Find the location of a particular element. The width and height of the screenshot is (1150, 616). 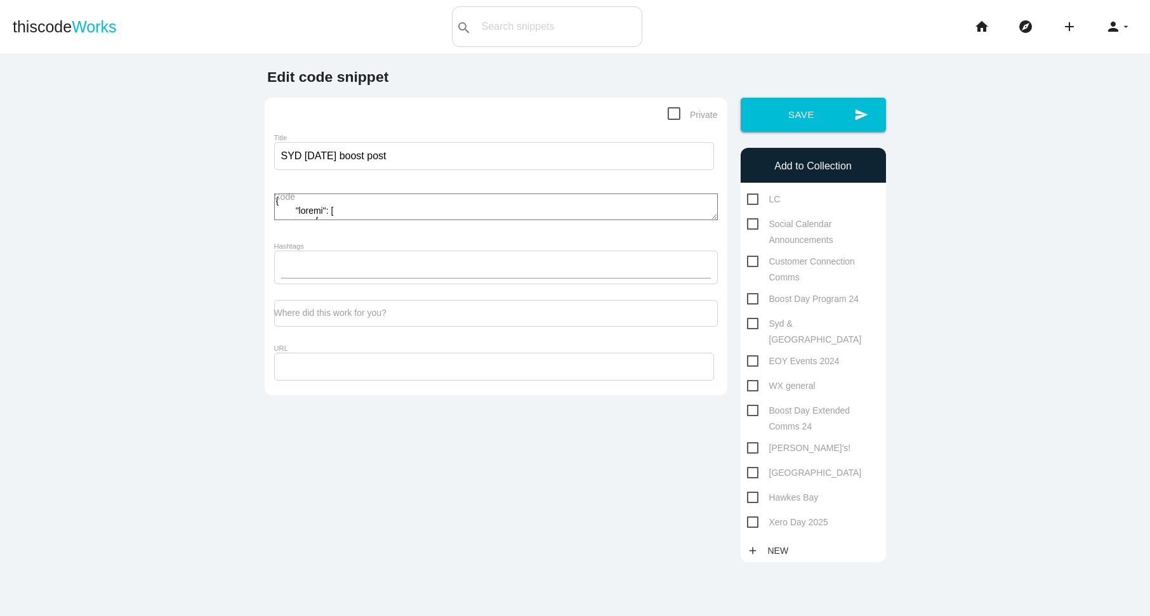

span: Xero Day 2025 is located at coordinates (788, 522).